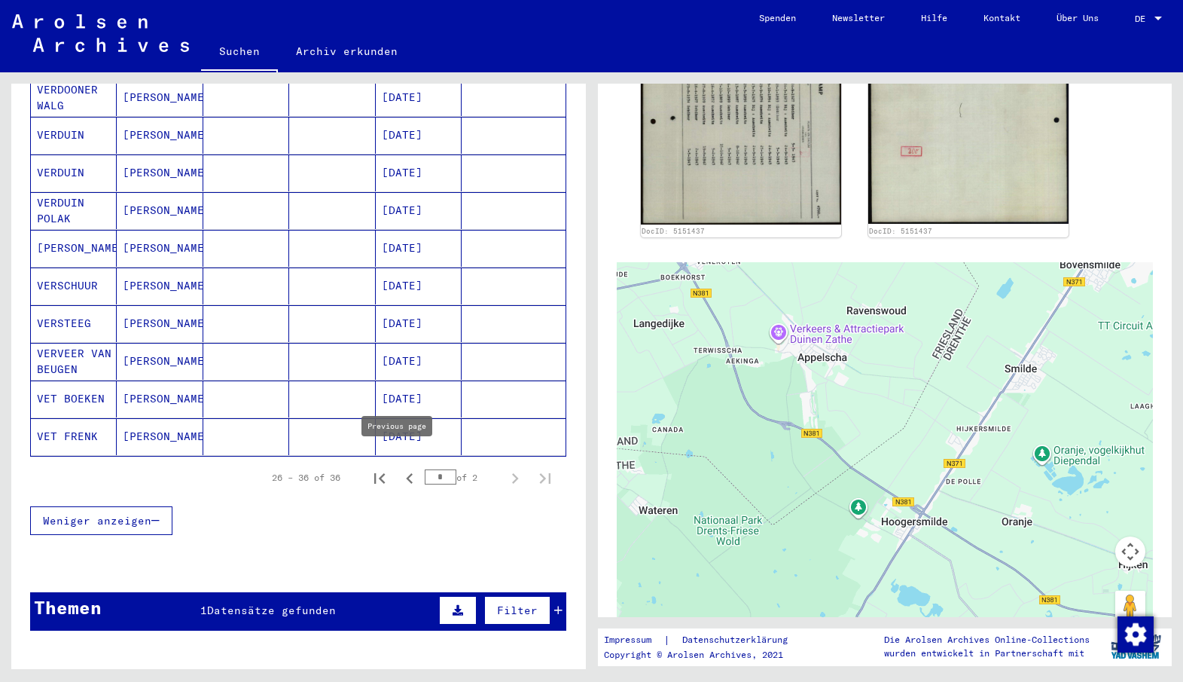  What do you see at coordinates (97, 520) in the screenshot?
I see `span: Weniger anzeigen` at bounding box center [97, 520].